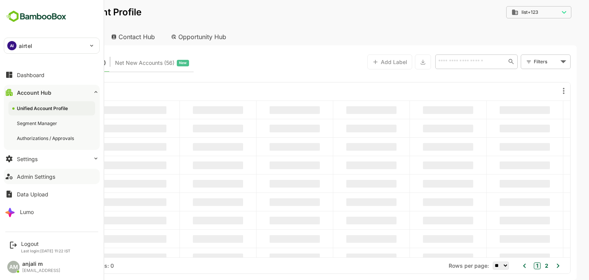 The width and height of the screenshot is (589, 280). I want to click on div: AIairtel, so click(52, 46).